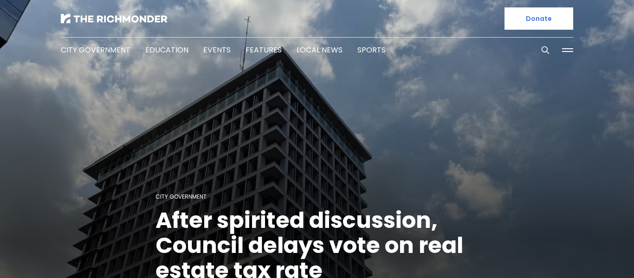  Describe the element at coordinates (319, 50) in the screenshot. I see `a: Local News` at that location.